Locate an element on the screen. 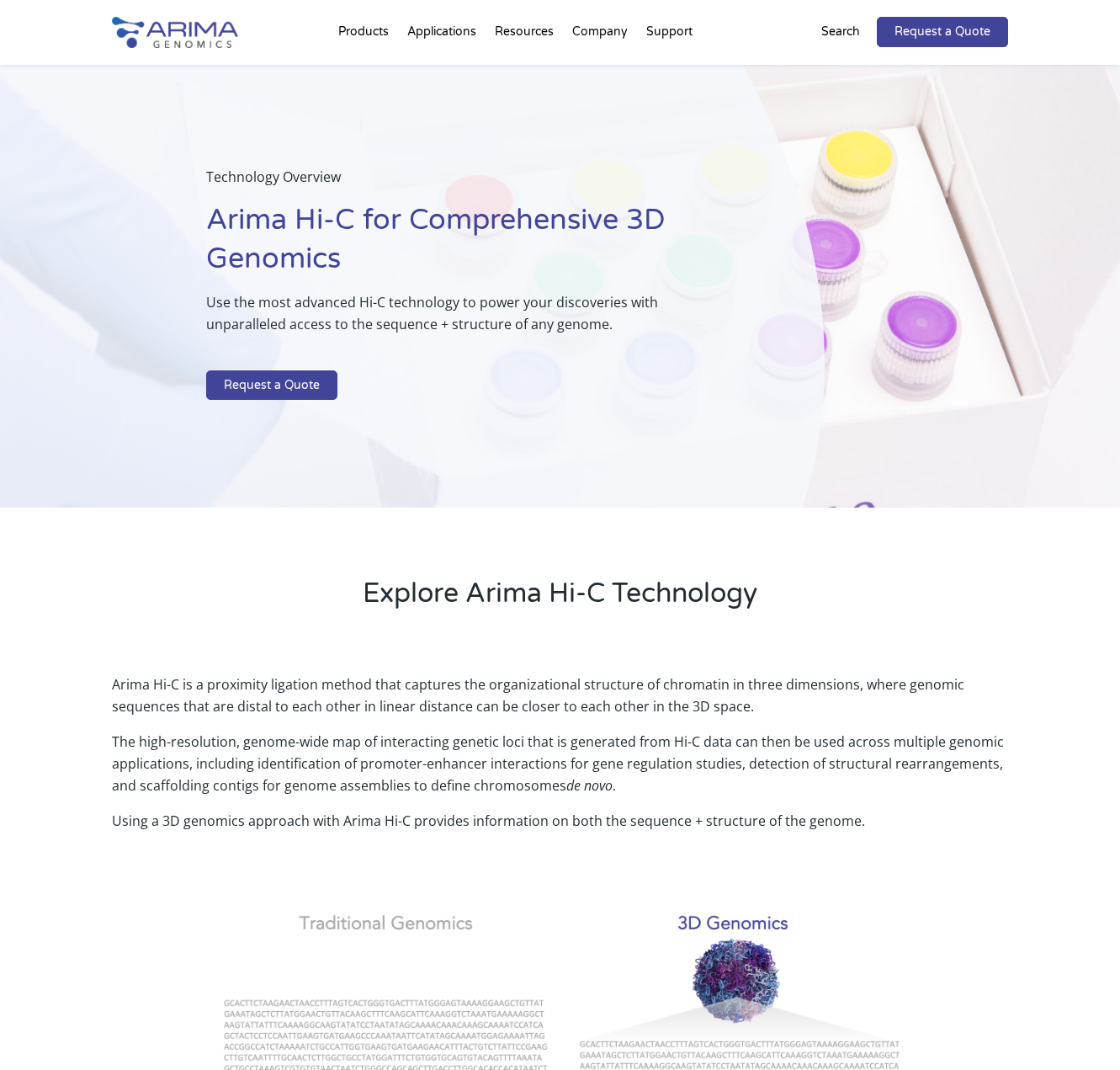 This screenshot has height=1070, width=1120. p: Search is located at coordinates (841, 32).